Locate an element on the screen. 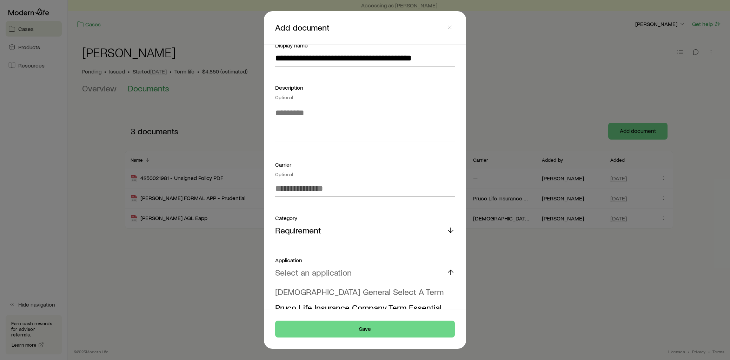  button: Save is located at coordinates (365, 329).